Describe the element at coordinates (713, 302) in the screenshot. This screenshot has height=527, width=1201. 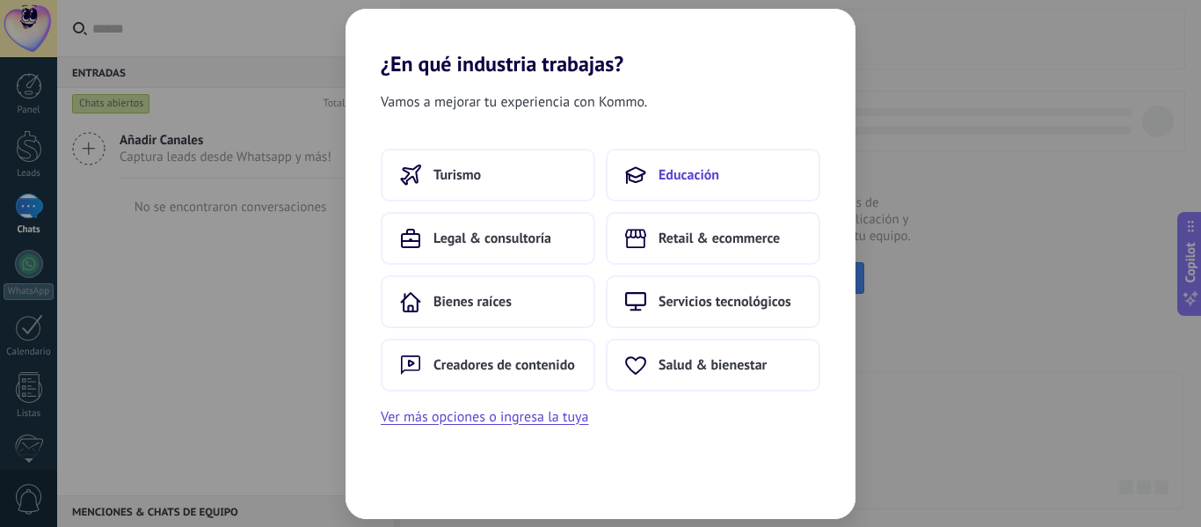
I see `button: Servicios tecnológicos` at that location.